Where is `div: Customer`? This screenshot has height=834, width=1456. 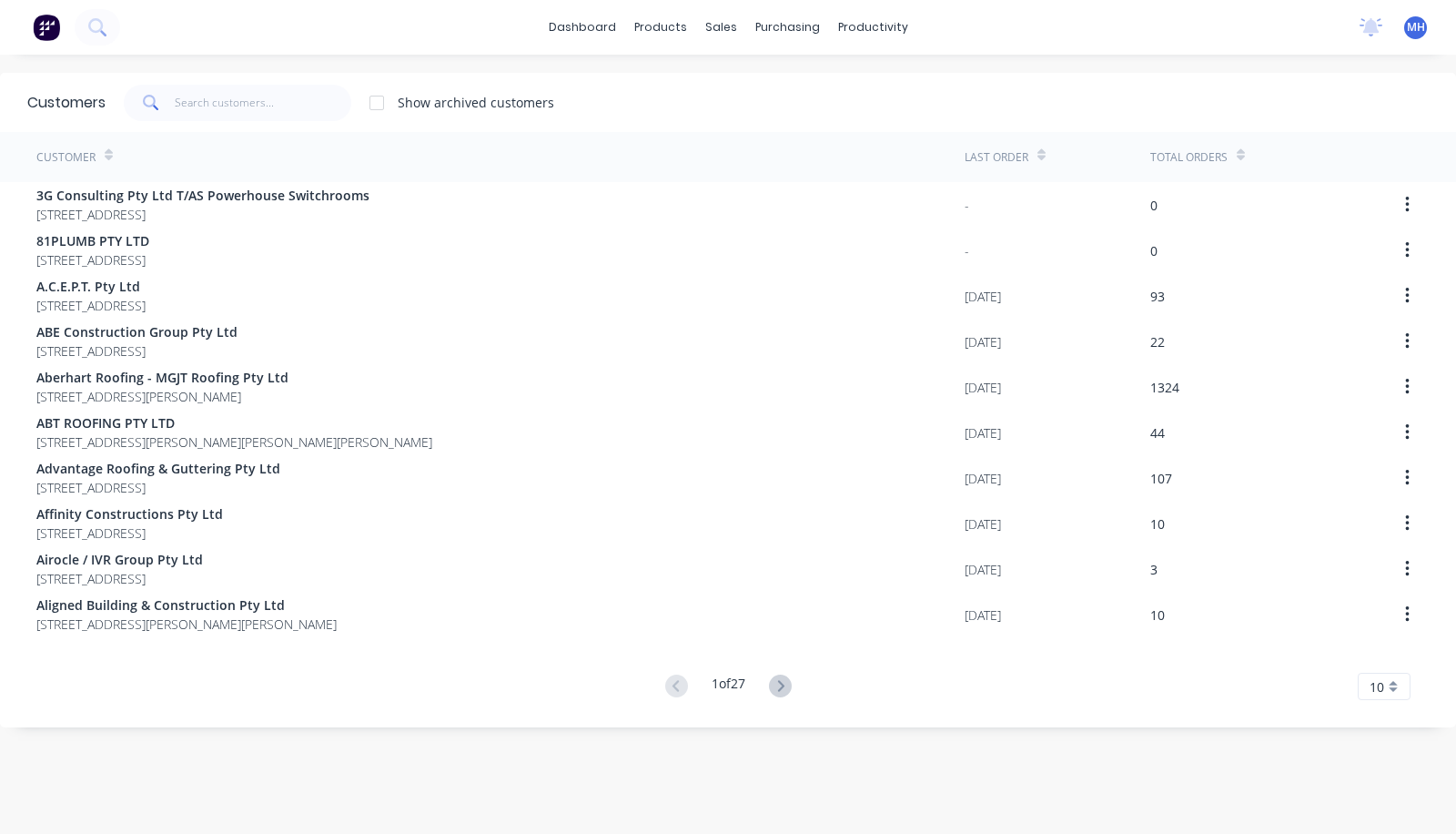
div: Customer is located at coordinates (65, 158).